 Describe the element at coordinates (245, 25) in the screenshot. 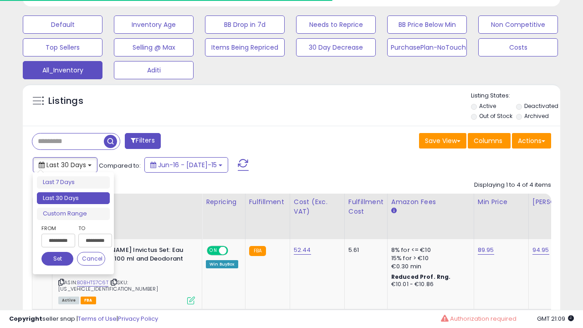

I see `button: BB Drop in 7d` at that location.